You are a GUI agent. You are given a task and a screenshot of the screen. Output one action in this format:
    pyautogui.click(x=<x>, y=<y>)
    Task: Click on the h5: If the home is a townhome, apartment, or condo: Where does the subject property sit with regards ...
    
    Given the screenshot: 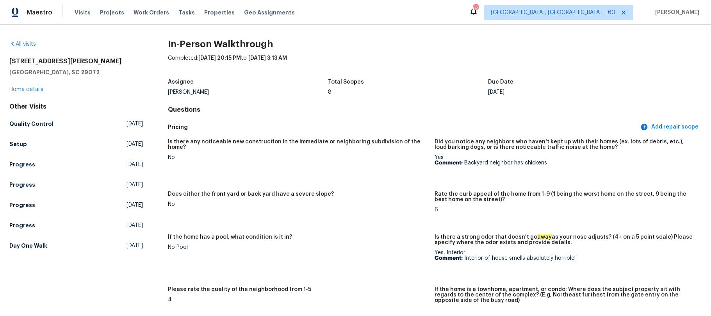 What is the action you would take?
    pyautogui.click(x=565, y=295)
    